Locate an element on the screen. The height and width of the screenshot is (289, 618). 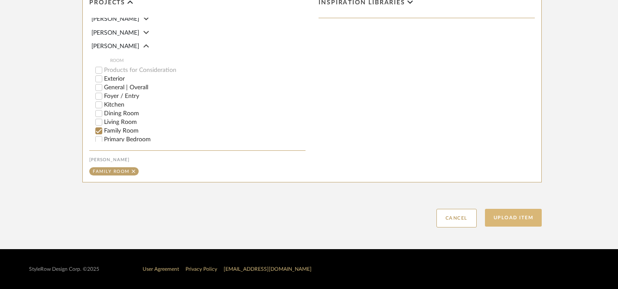
label: Kitchen is located at coordinates (205, 105).